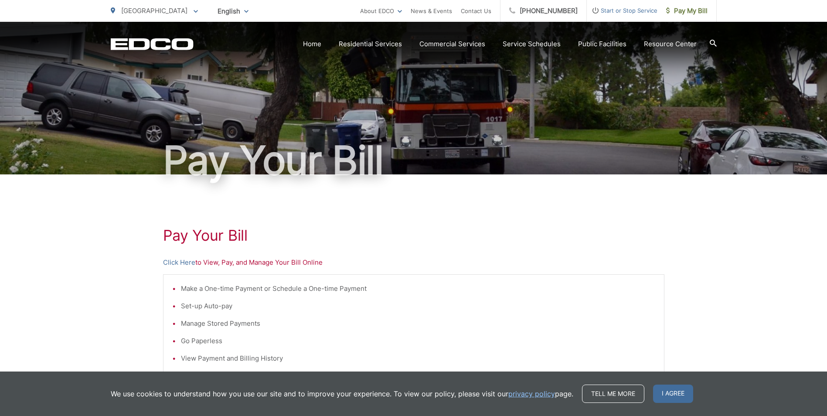  I want to click on li: View Payment and Billing History, so click(418, 358).